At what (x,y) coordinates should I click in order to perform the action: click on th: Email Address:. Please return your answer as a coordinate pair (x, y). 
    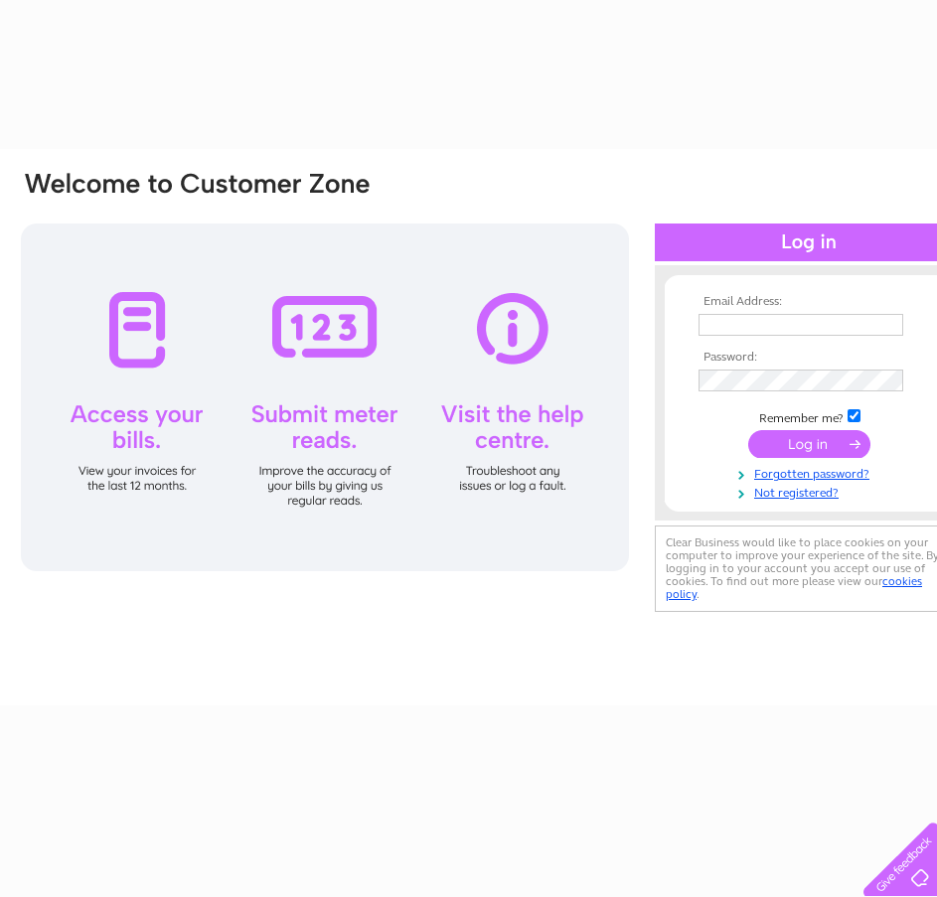
    Looking at the image, I should click on (809, 302).